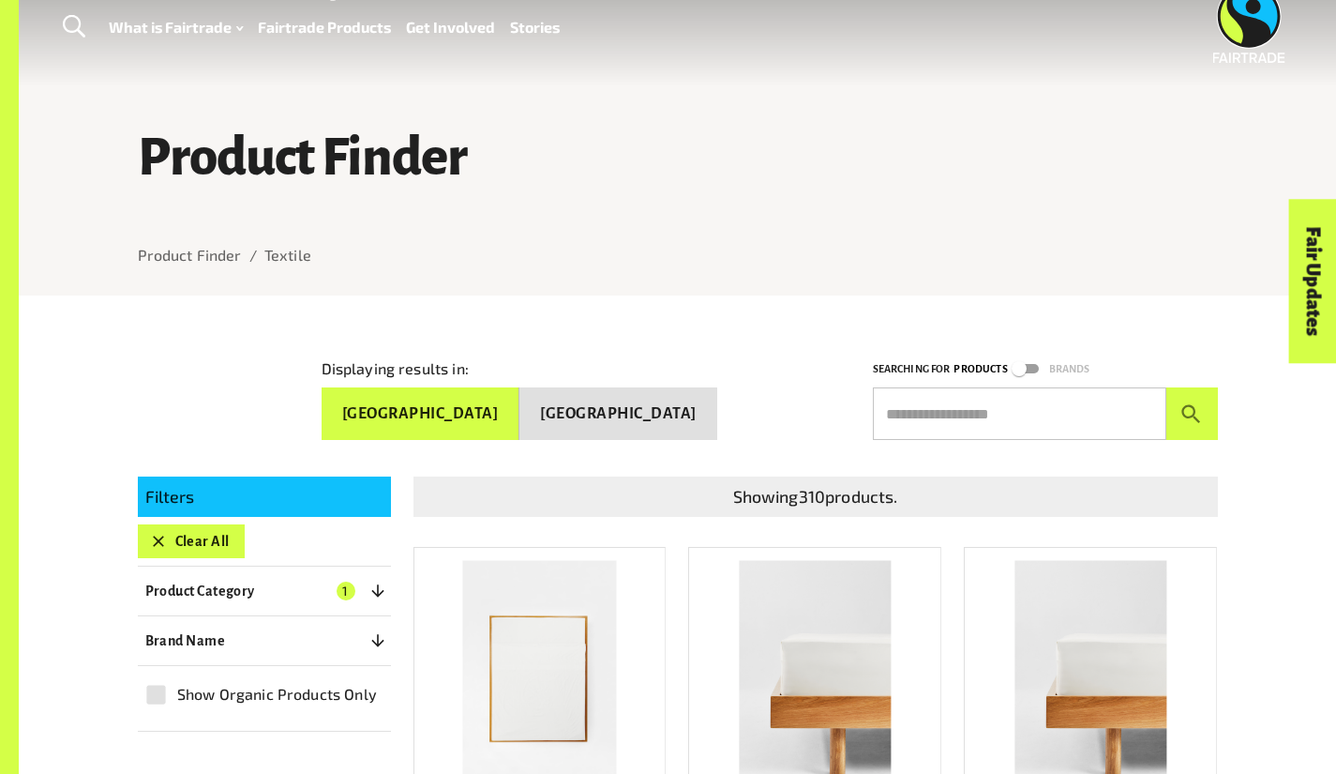  What do you see at coordinates (980, 369) in the screenshot?
I see `p: Products` at bounding box center [980, 369].